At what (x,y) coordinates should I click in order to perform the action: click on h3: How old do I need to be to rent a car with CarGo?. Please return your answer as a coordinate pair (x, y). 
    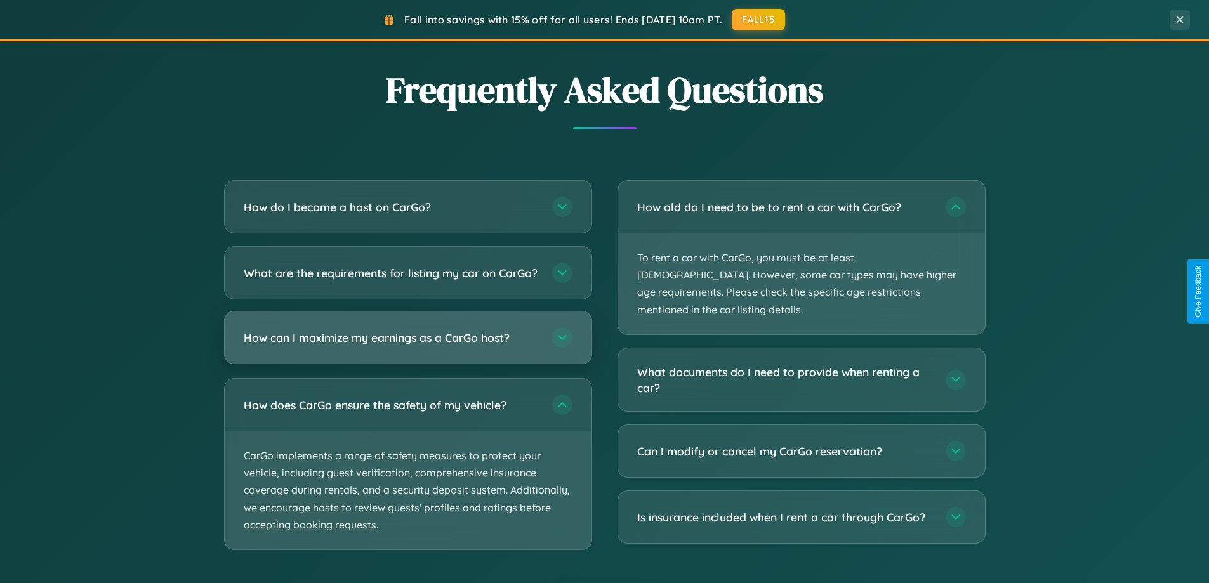
    Looking at the image, I should click on (785, 207).